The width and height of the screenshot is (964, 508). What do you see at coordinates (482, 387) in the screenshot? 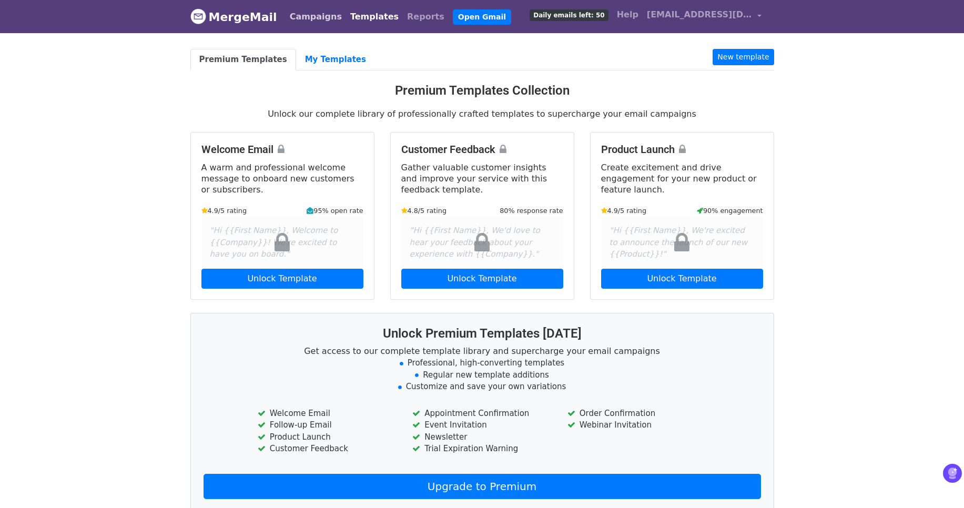
I see `li: Customize and save your own variations` at bounding box center [482, 387].